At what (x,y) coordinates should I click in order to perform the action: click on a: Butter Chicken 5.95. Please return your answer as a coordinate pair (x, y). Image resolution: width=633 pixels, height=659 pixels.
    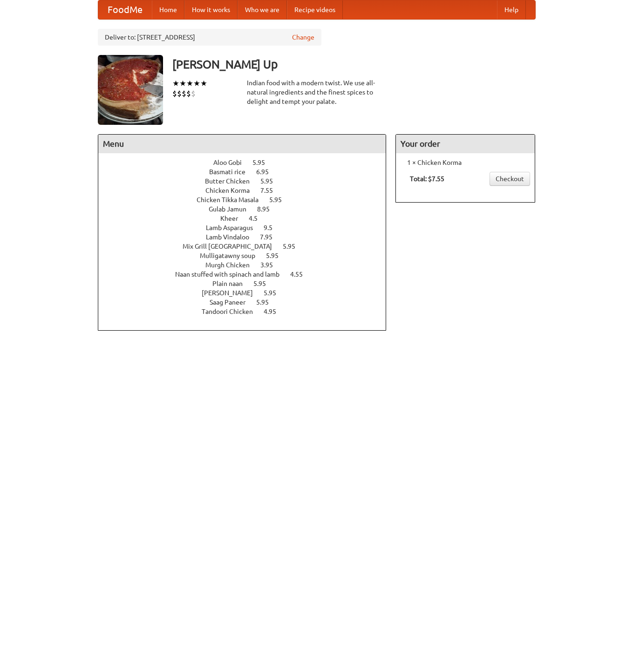
    Looking at the image, I should click on (247, 181).